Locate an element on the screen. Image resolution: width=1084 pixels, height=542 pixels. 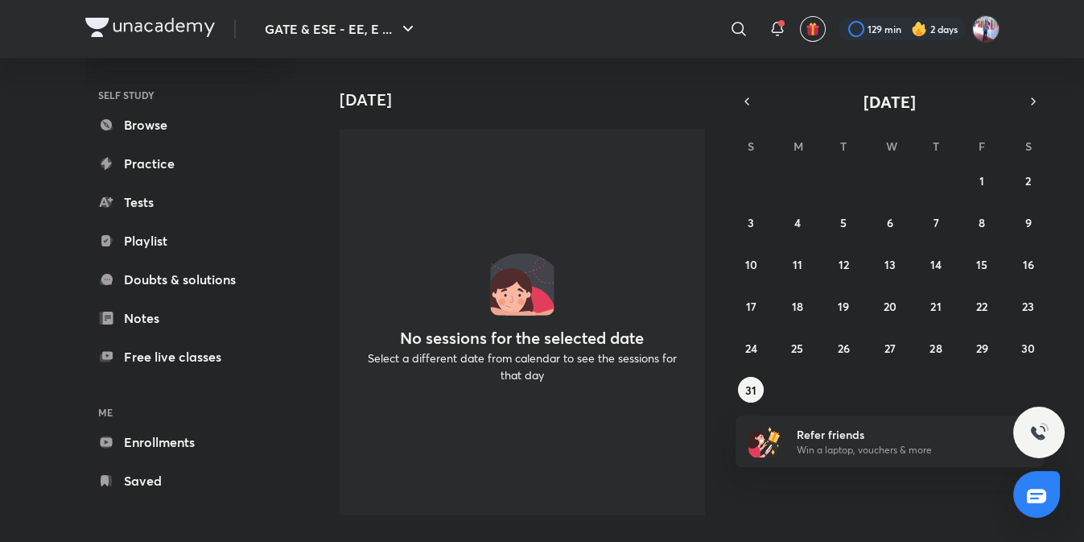
button: August 30, 2025 is located at coordinates (1029, 348).